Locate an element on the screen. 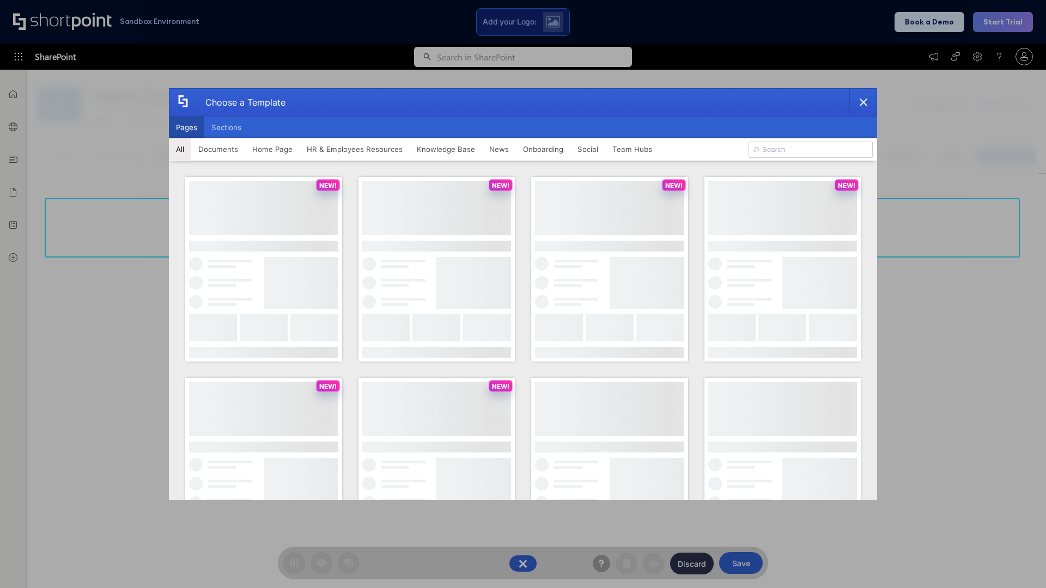 This screenshot has width=1046, height=588. button: All is located at coordinates (180, 149).